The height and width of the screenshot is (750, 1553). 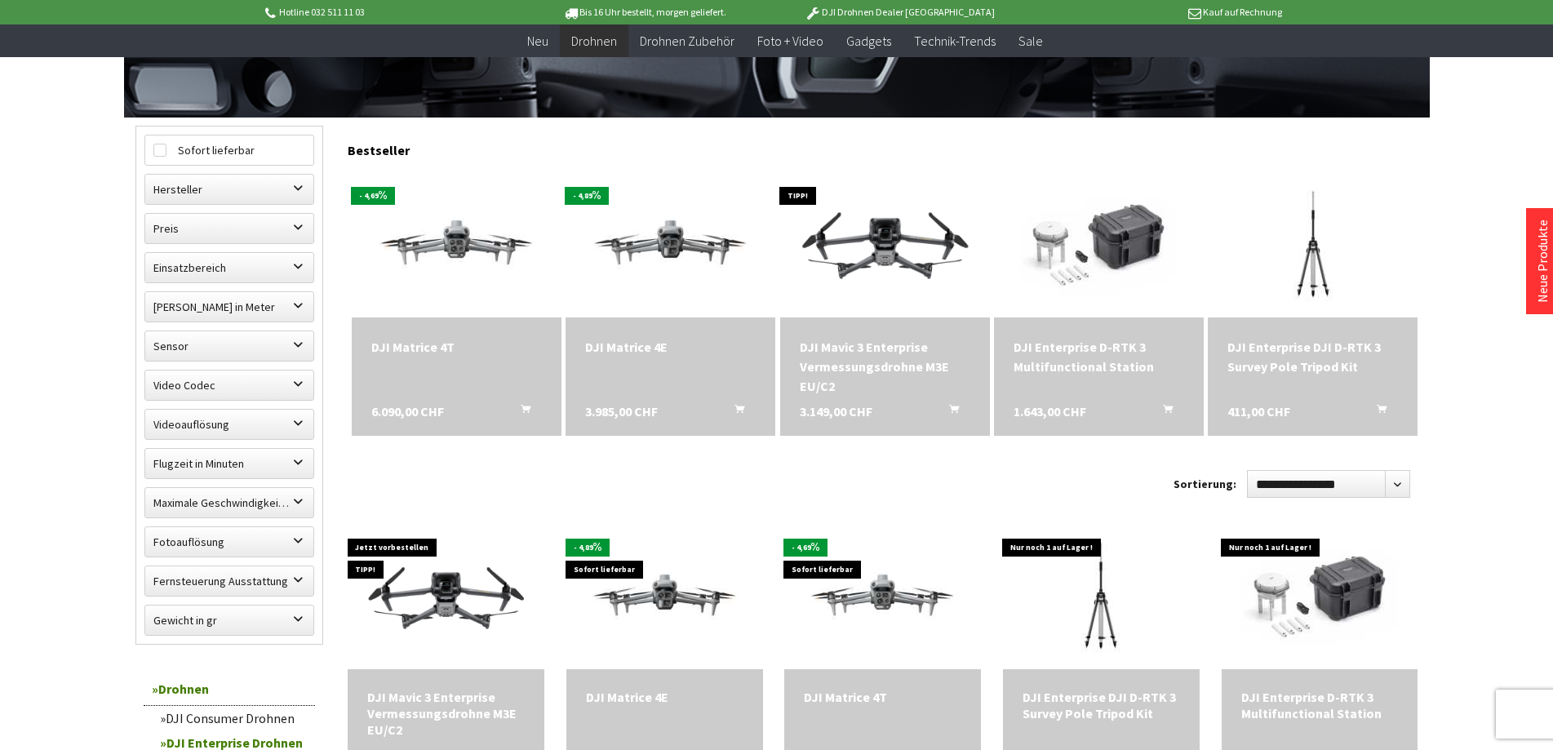 I want to click on a: Neue Produkte, so click(x=1542, y=261).